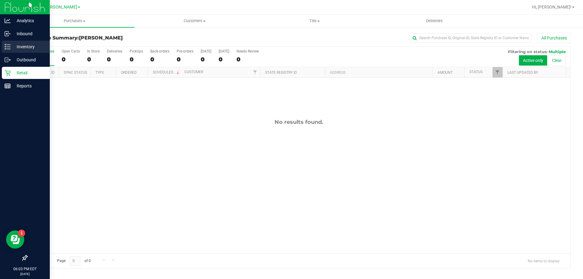 The height and width of the screenshot is (279, 583). Describe the element at coordinates (8, 47) in the screenshot. I see `inline-svg: Inventory` at that location.